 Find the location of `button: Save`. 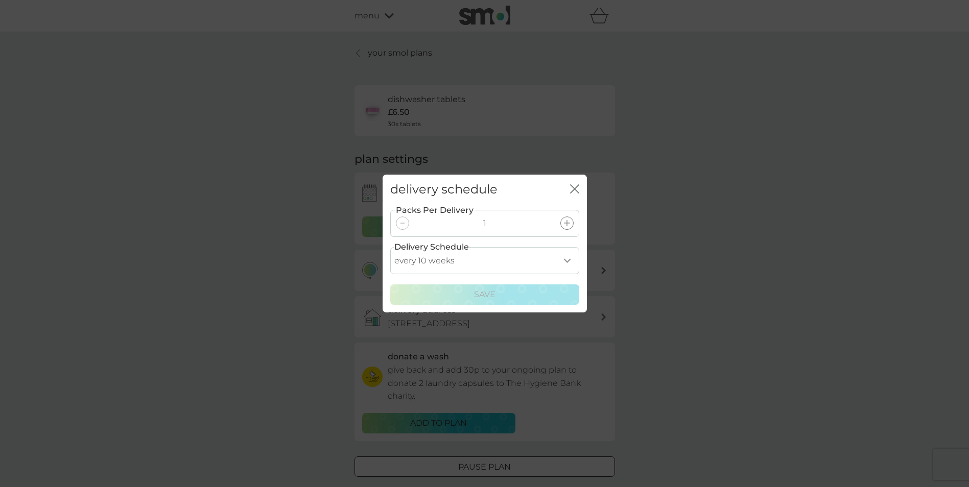

button: Save is located at coordinates (485, 295).